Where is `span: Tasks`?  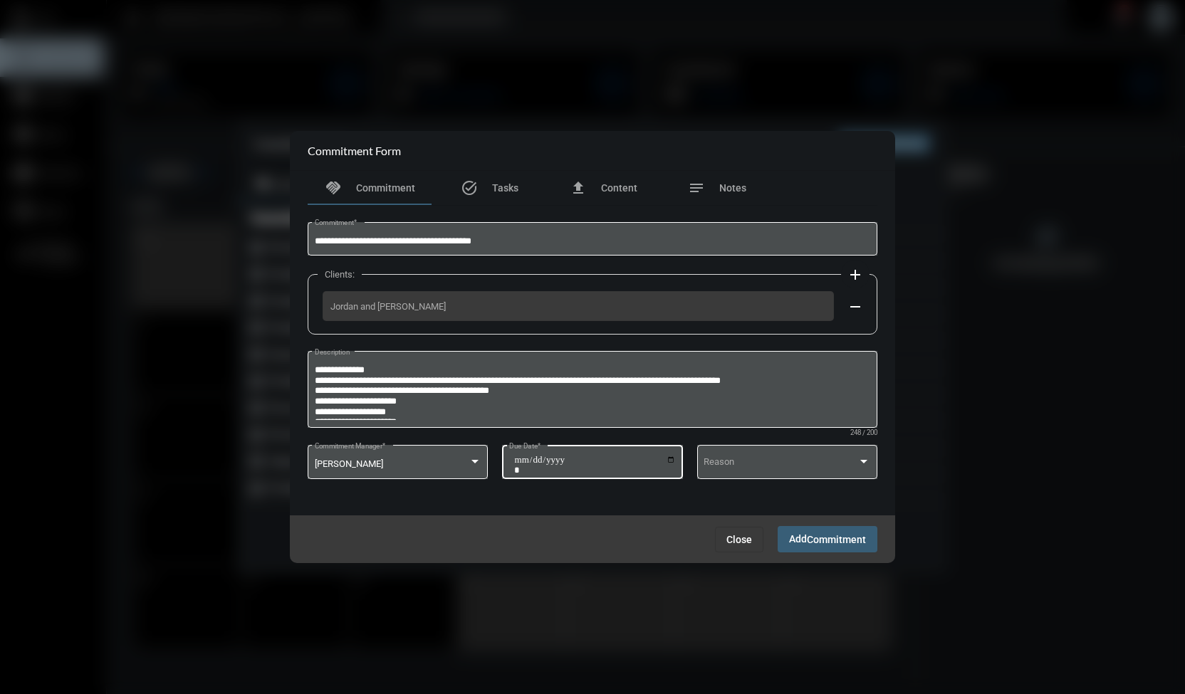 span: Tasks is located at coordinates (505, 188).